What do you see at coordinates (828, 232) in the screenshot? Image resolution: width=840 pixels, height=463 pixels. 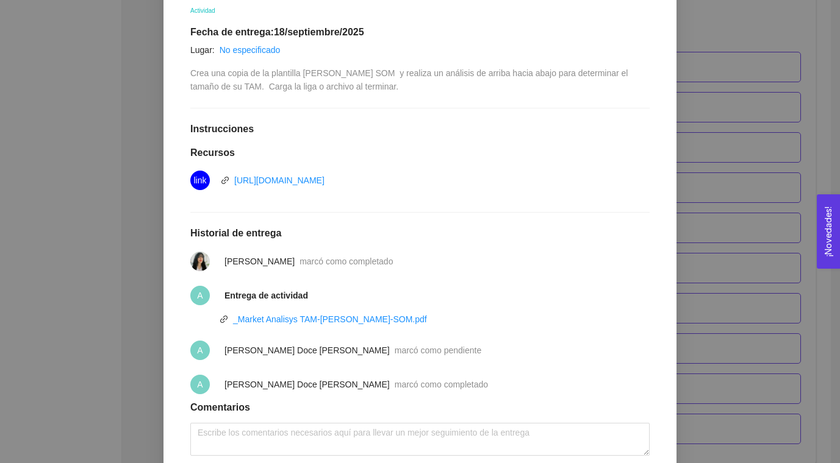 I see `button: Open Feedback Widget` at bounding box center [828, 232].